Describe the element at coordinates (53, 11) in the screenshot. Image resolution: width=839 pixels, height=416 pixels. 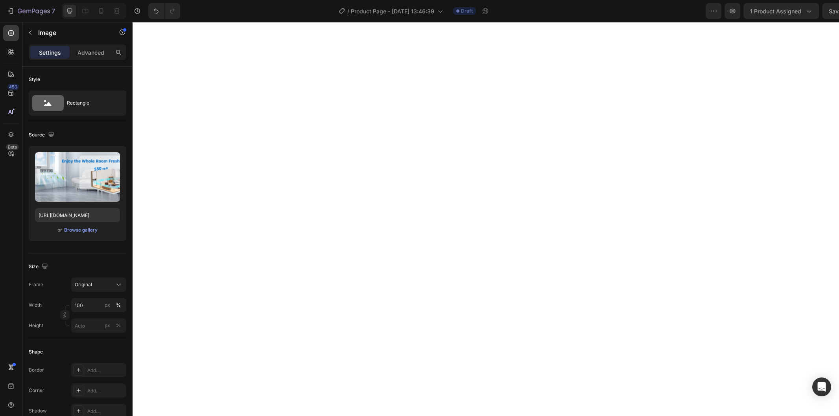
I see `p: 7` at that location.